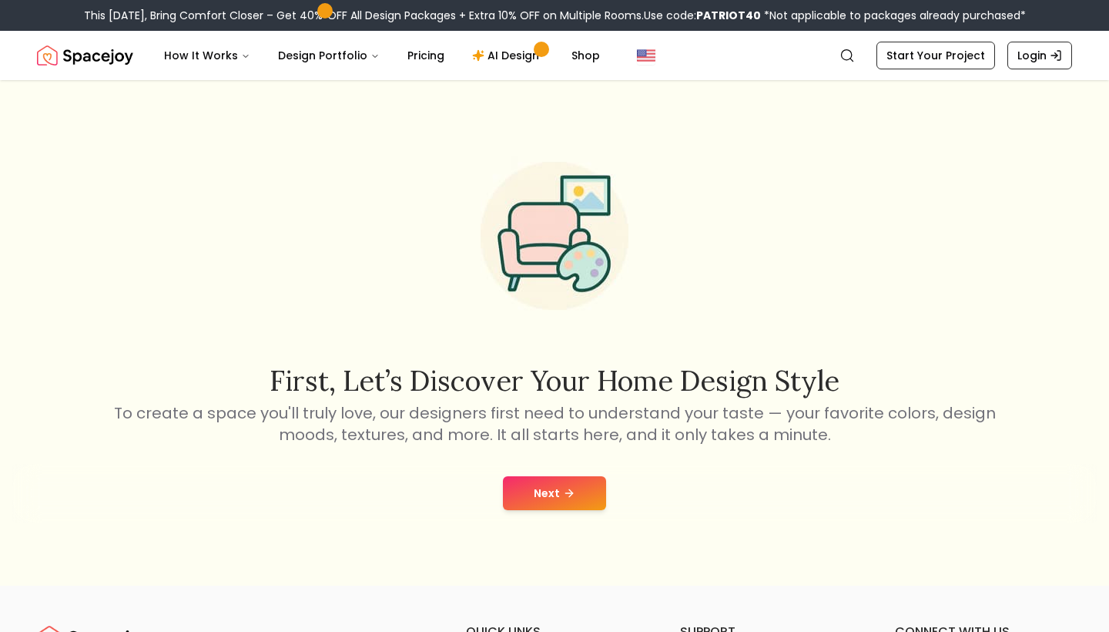  Describe the element at coordinates (893, 15) in the screenshot. I see `span: *Not applicable to packages already purchased*` at that location.